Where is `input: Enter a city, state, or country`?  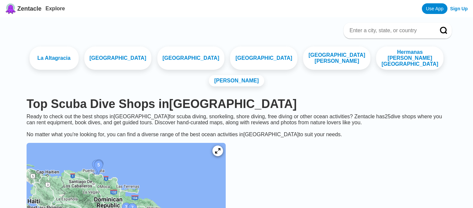 input: Enter a city, state, or country is located at coordinates (390, 31).